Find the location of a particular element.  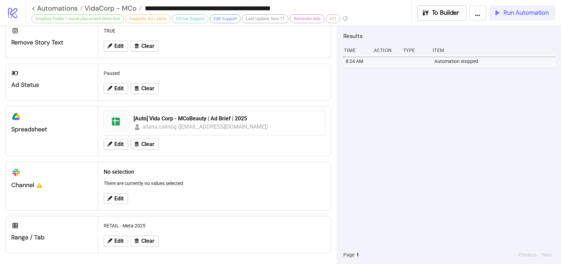

div: Last Update: Nov-11 is located at coordinates (265, 19).